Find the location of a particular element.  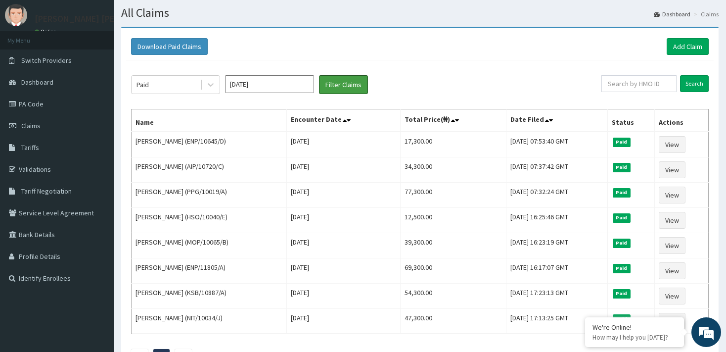

div: Paid is located at coordinates (142, 85).